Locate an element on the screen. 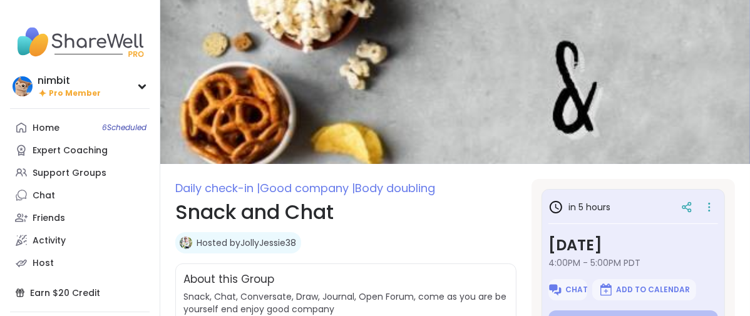  a: Expert Coaching is located at coordinates (79, 150).